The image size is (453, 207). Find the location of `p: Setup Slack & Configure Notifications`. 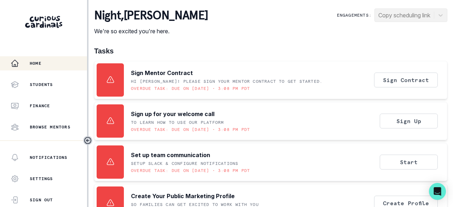

p: Setup Slack & Configure Notifications is located at coordinates (185, 164).